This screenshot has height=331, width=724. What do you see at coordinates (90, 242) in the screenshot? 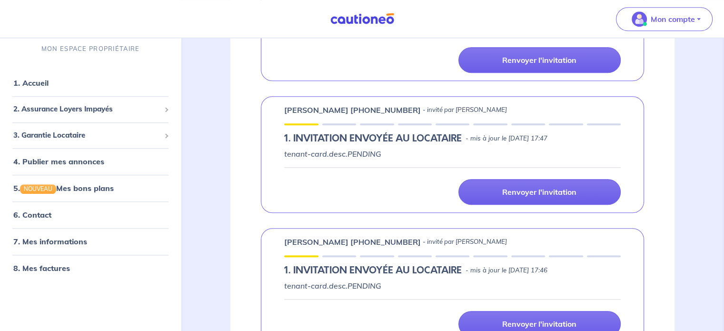
I see `div: 7. Mes informations` at bounding box center [90, 242].